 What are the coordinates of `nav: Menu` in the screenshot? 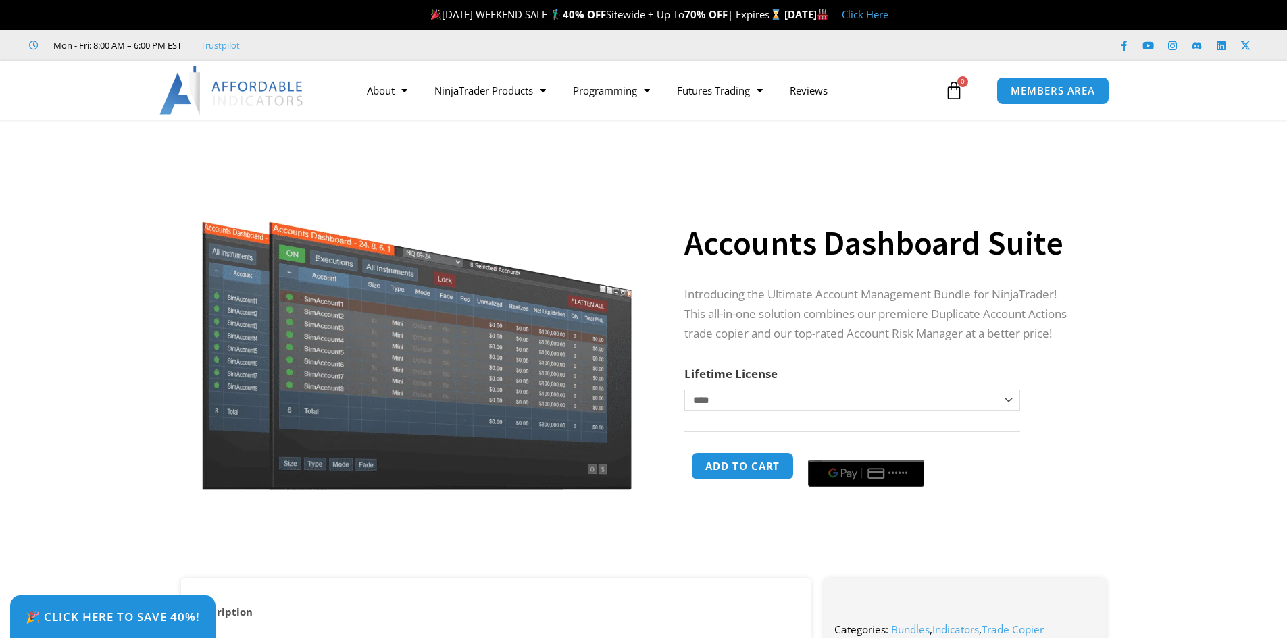 It's located at (647, 90).